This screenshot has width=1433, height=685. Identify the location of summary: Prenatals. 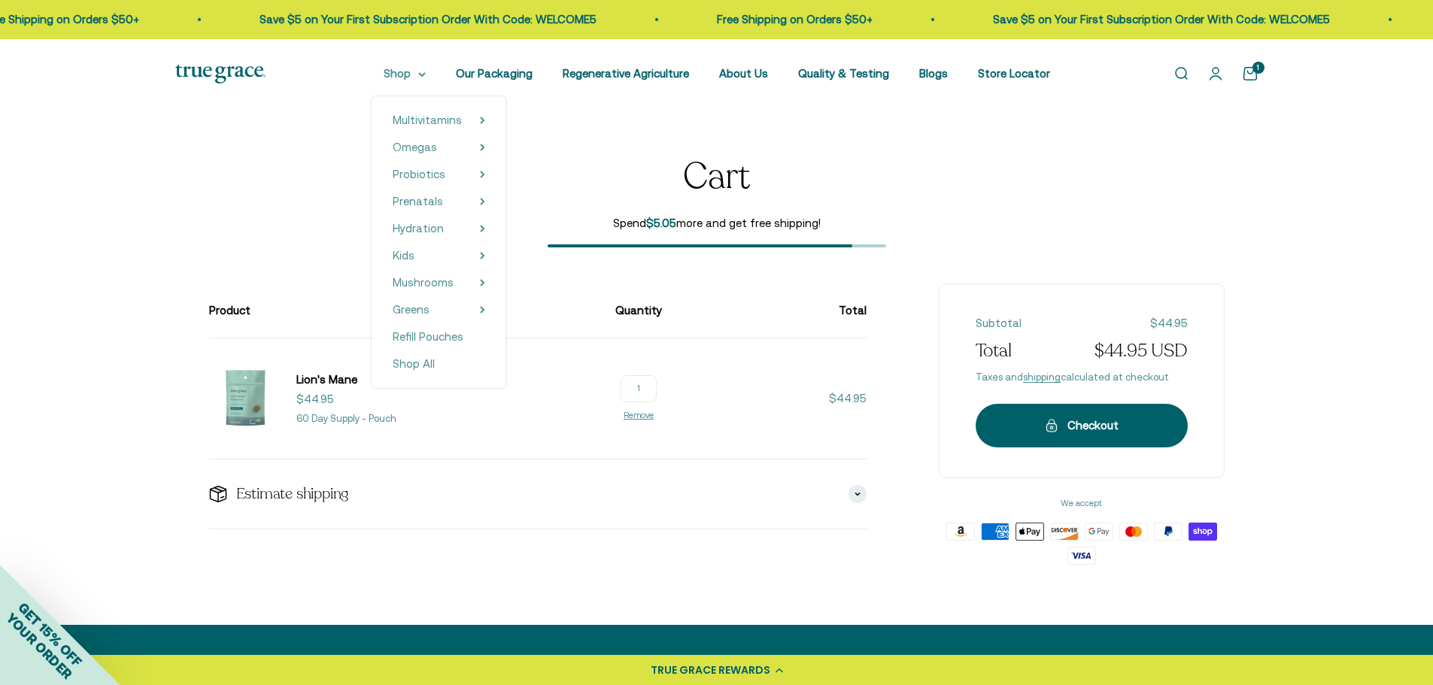
(439, 202).